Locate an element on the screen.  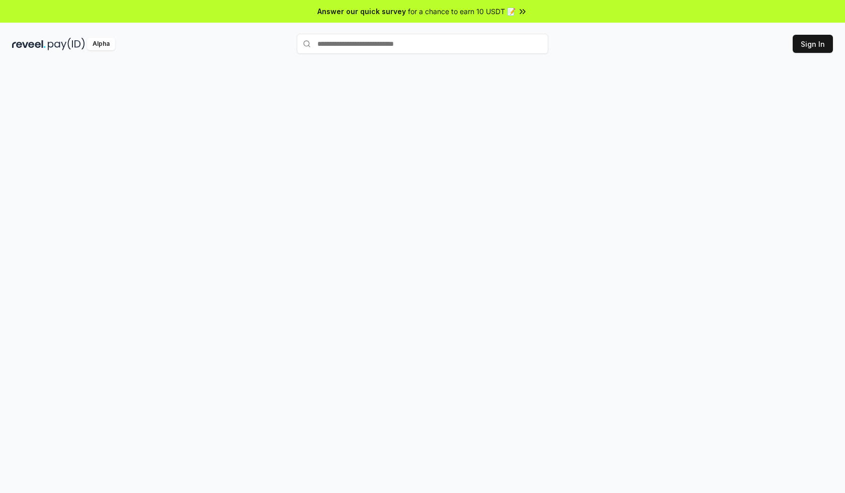
button: Sign In is located at coordinates (813, 44).